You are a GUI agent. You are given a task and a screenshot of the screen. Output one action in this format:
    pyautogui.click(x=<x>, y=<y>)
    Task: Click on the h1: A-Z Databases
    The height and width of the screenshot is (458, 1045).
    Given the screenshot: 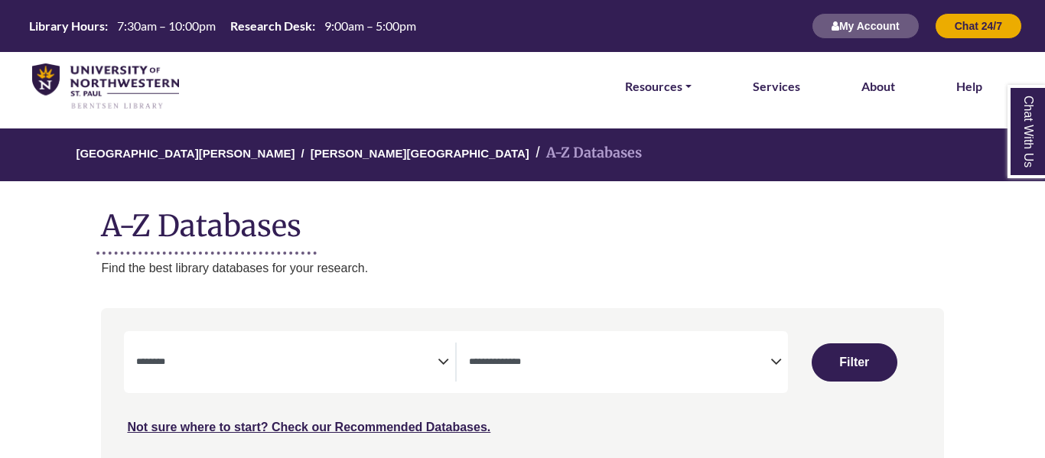 What is the action you would take?
    pyautogui.click(x=522, y=220)
    